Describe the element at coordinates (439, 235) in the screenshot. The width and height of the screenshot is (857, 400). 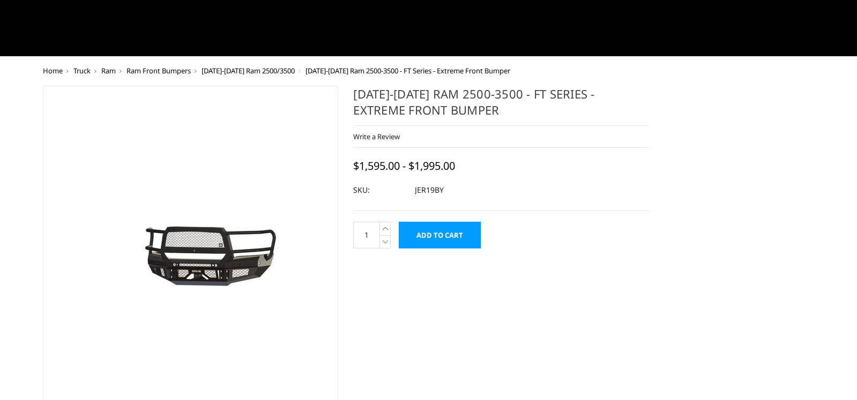
I see `input: Add to Cart` at that location.